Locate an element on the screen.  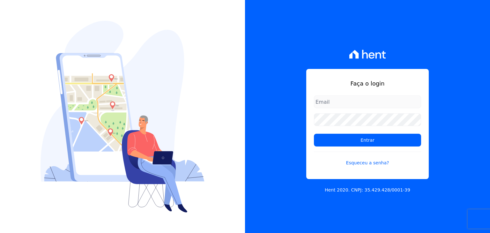
p: Hent 2020. CNPJ: 35.429.428/0001-39 is located at coordinates (368, 190).